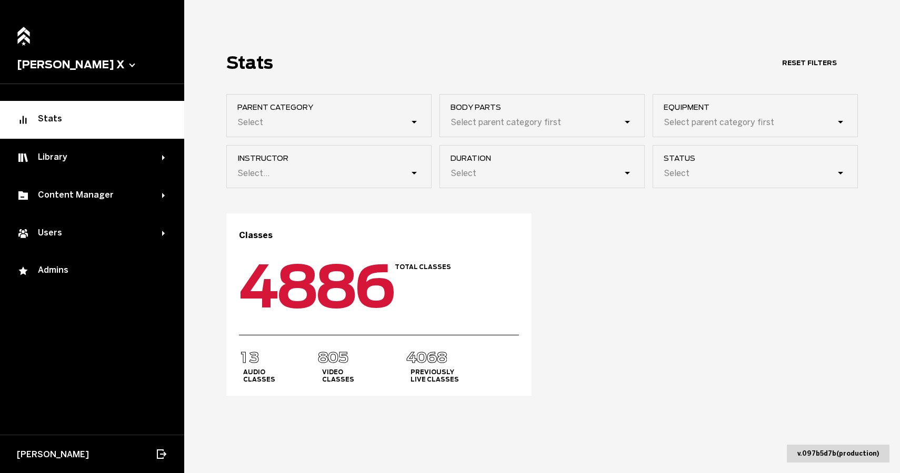 The image size is (900, 473). What do you see at coordinates (89, 234) in the screenshot?
I see `div: Users` at bounding box center [89, 234].